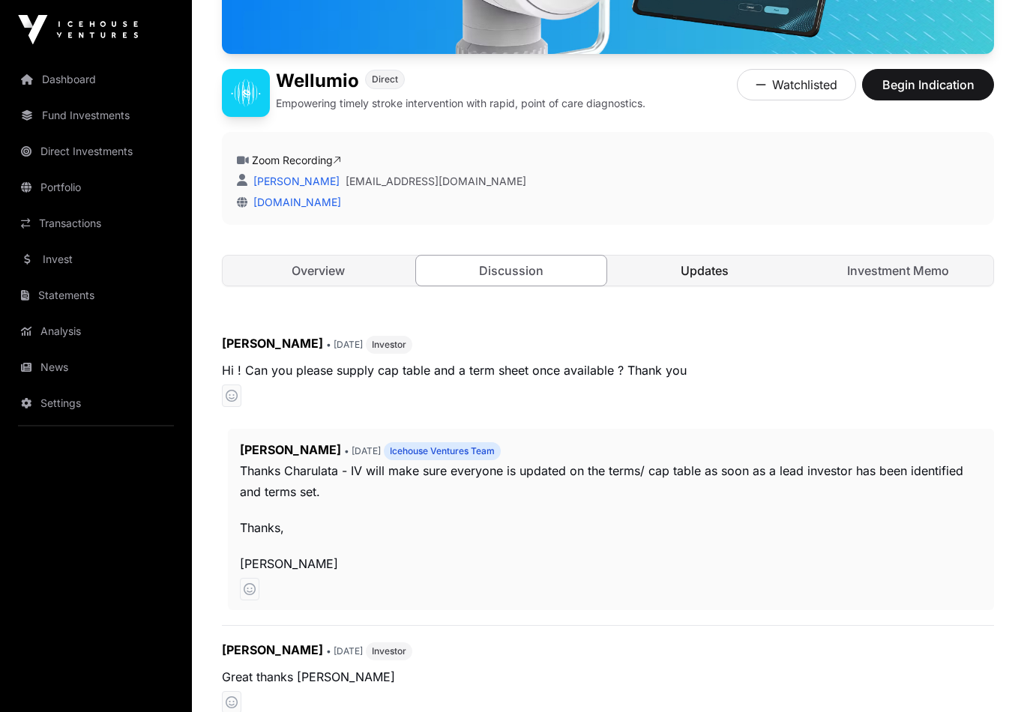 The height and width of the screenshot is (712, 1024). What do you see at coordinates (296, 160) in the screenshot?
I see `a: Zoom Recording` at bounding box center [296, 160].